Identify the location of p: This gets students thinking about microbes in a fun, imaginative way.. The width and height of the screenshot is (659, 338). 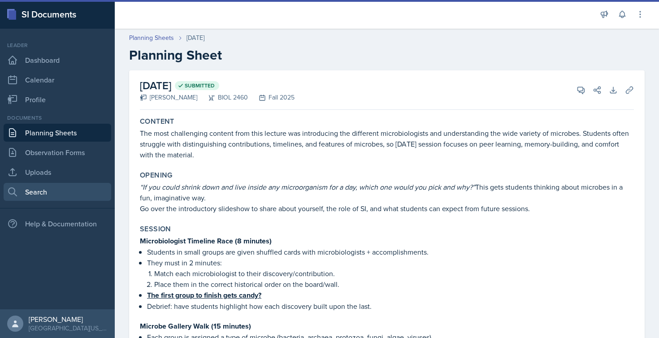
(387, 192).